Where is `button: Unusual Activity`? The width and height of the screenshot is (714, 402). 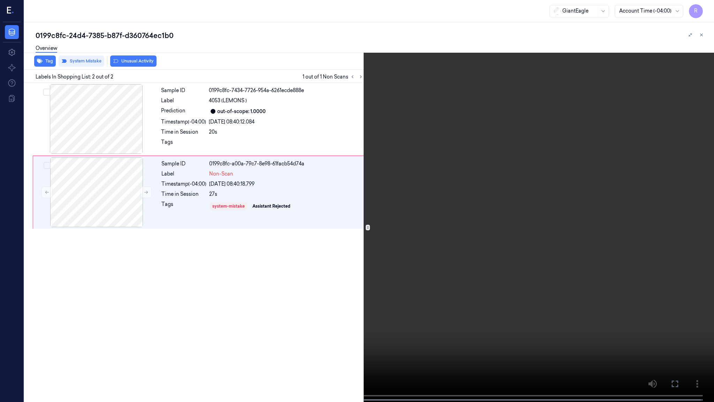 button: Unusual Activity is located at coordinates (133, 61).